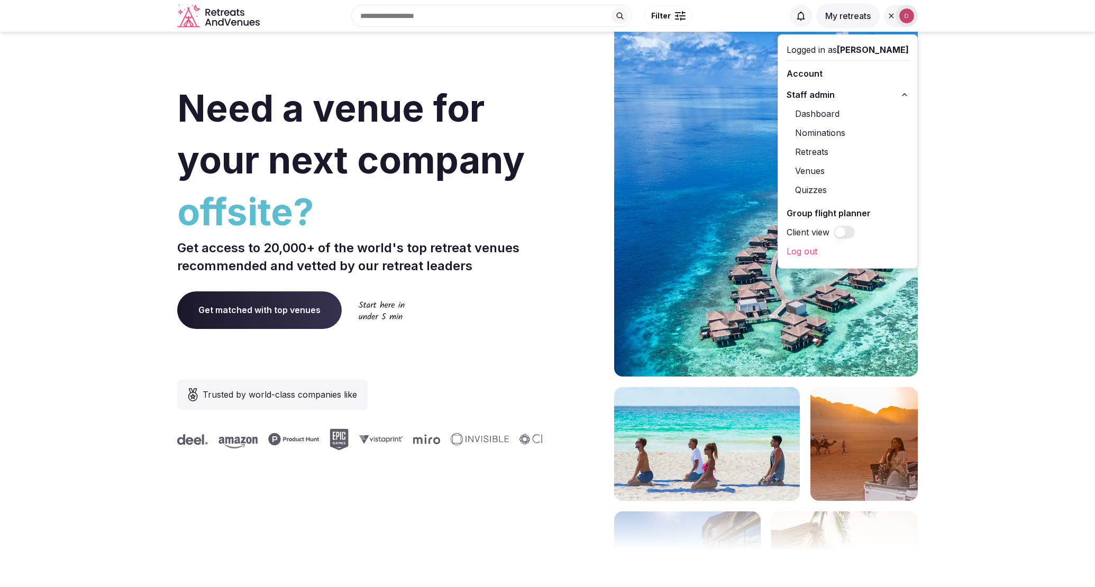 This screenshot has height=587, width=1095. What do you see at coordinates (807, 232) in the screenshot?
I see `label: Client view` at bounding box center [807, 232].